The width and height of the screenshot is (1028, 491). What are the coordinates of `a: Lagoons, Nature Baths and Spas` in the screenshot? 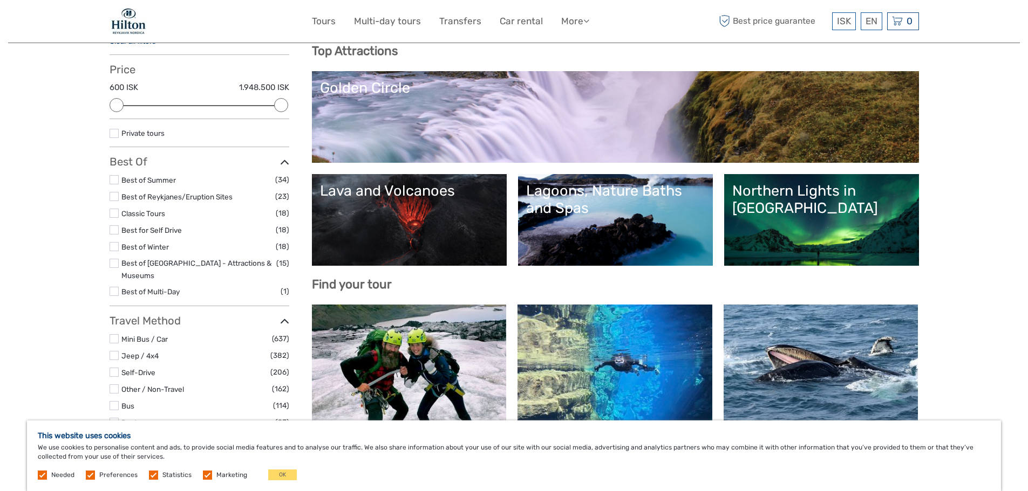 It's located at (615, 220).